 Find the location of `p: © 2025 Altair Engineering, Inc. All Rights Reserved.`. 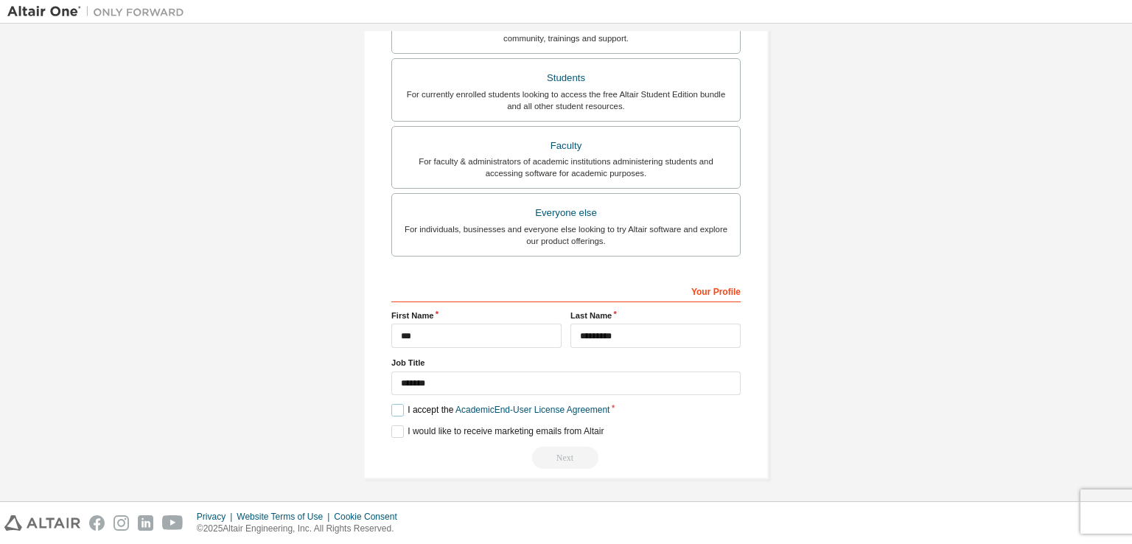

p: © 2025 Altair Engineering, Inc. All Rights Reserved. is located at coordinates (302, 529).